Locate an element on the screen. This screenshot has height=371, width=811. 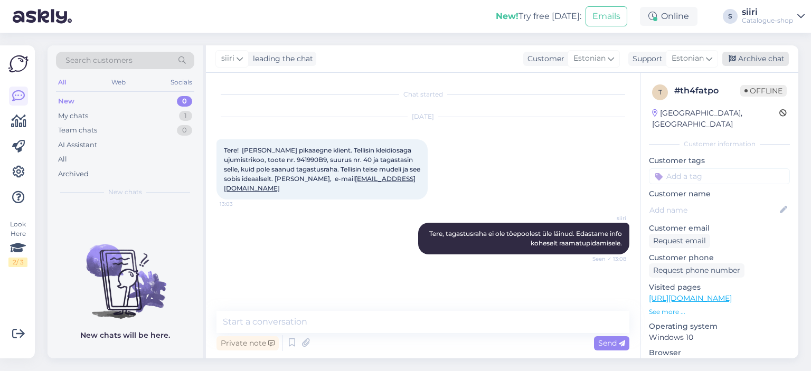
div: New is located at coordinates (66, 101).